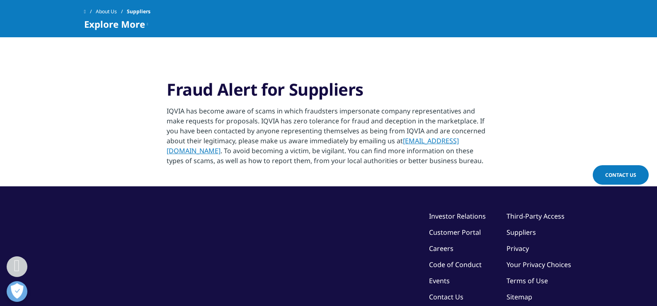 Image resolution: width=657 pixels, height=306 pixels. What do you see at coordinates (521, 233) in the screenshot?
I see `a: Suppliers` at bounding box center [521, 233].